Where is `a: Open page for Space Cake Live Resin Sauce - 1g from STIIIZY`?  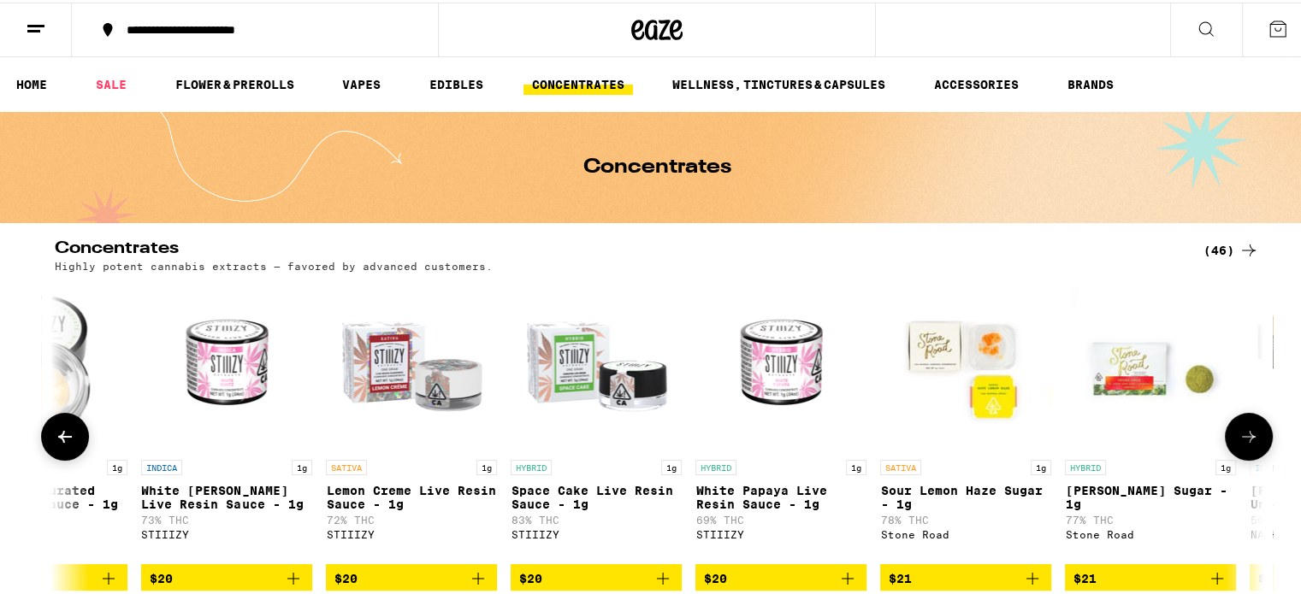
a: Open page for Space Cake Live Resin Sauce - 1g from STIIIZY is located at coordinates (596, 420).